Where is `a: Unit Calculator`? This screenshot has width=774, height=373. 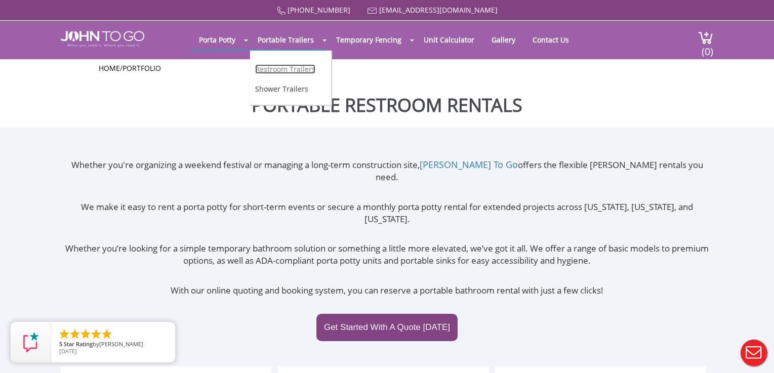 a: Unit Calculator is located at coordinates (449, 39).